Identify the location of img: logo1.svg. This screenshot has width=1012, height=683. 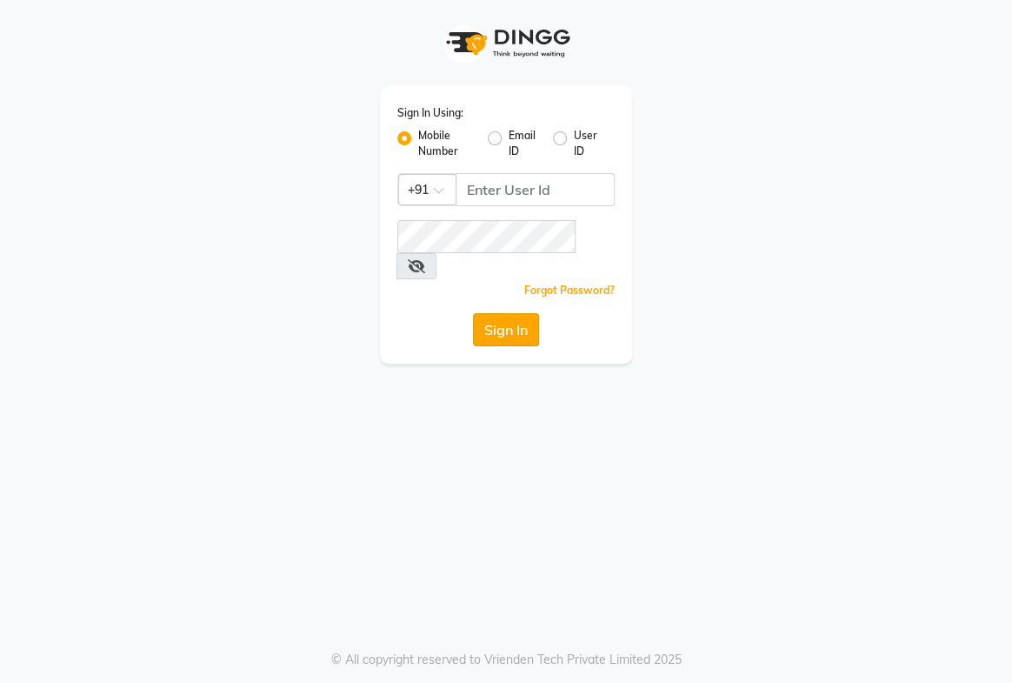
(506, 43).